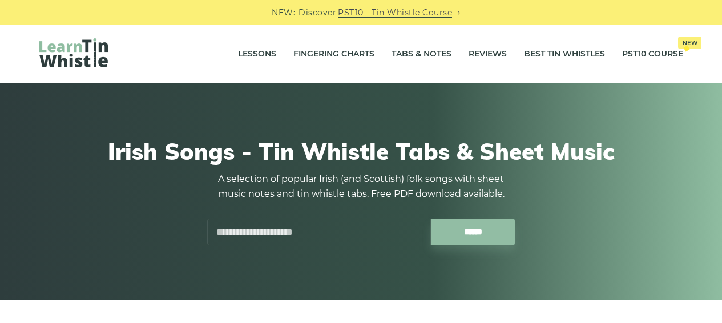 The image size is (722, 323). I want to click on p: A selection of popular Irish (and Scottish) folk songs with sheet music notes and tin whistle tab..., so click(361, 187).